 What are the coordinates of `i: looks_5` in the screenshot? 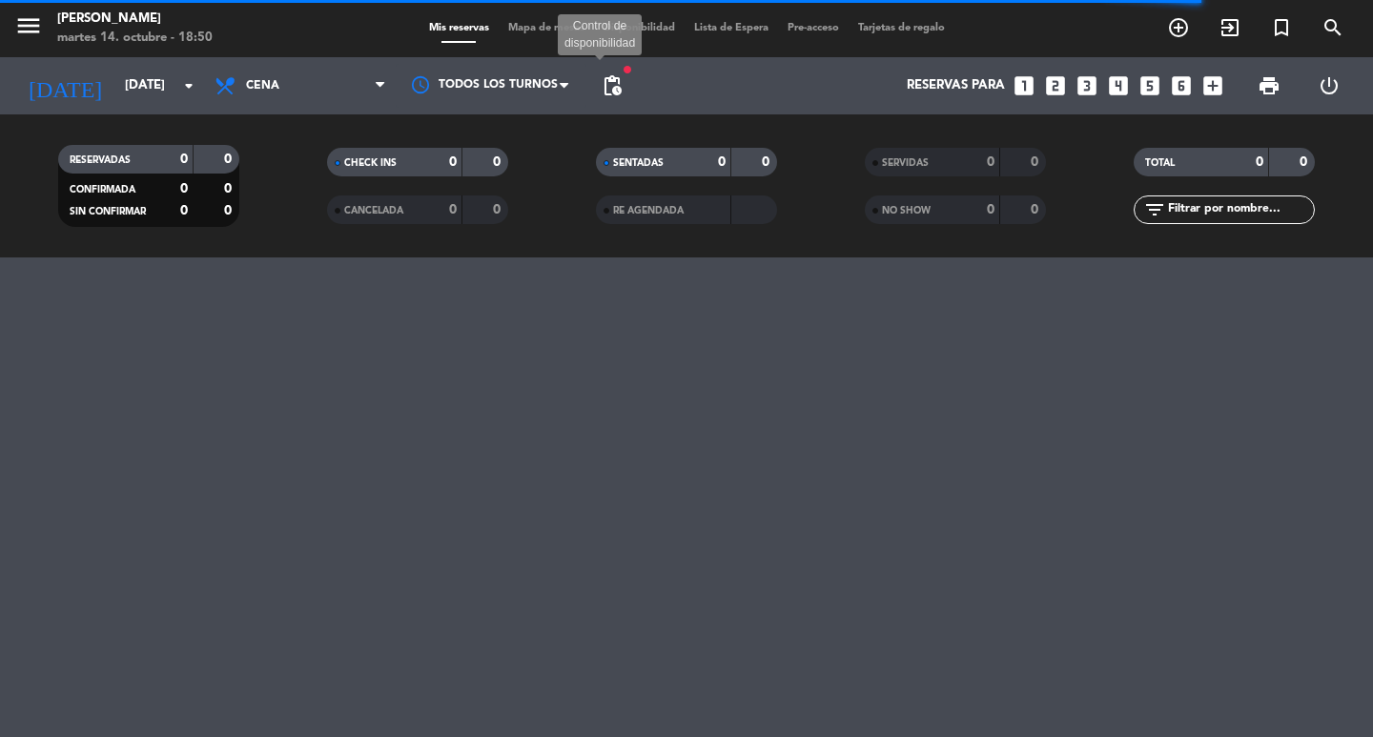 It's located at (1150, 86).